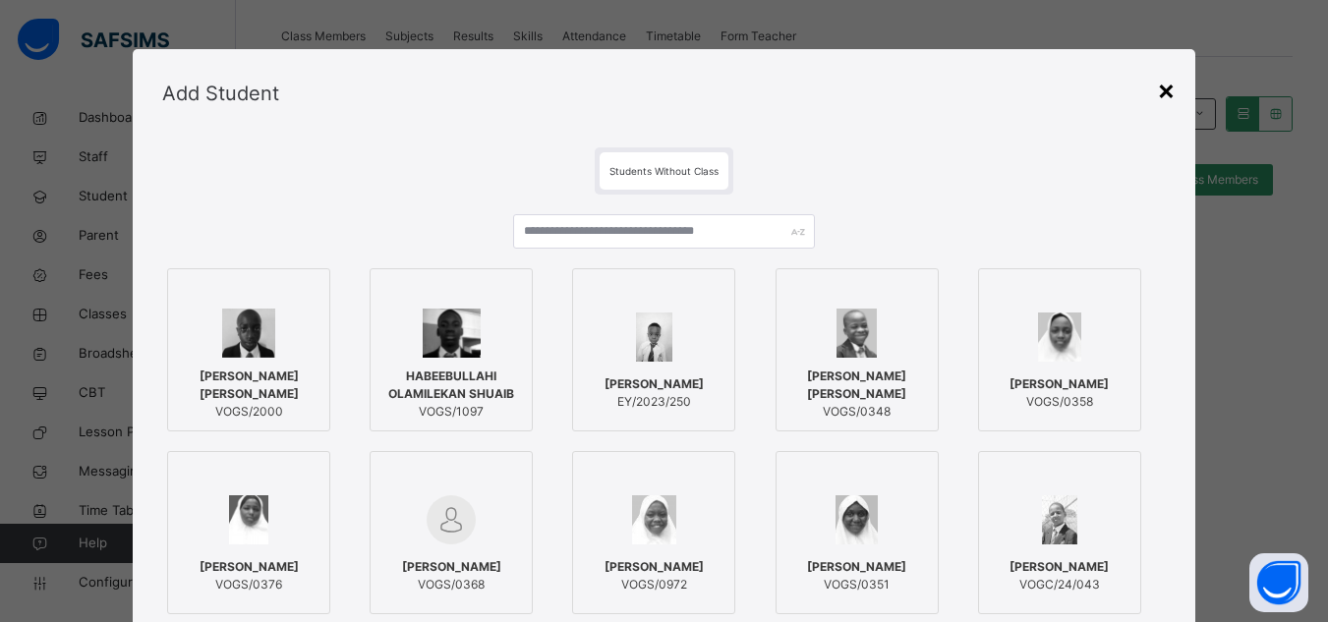 The width and height of the screenshot is (1328, 622). I want to click on button: Open asap, so click(1279, 583).